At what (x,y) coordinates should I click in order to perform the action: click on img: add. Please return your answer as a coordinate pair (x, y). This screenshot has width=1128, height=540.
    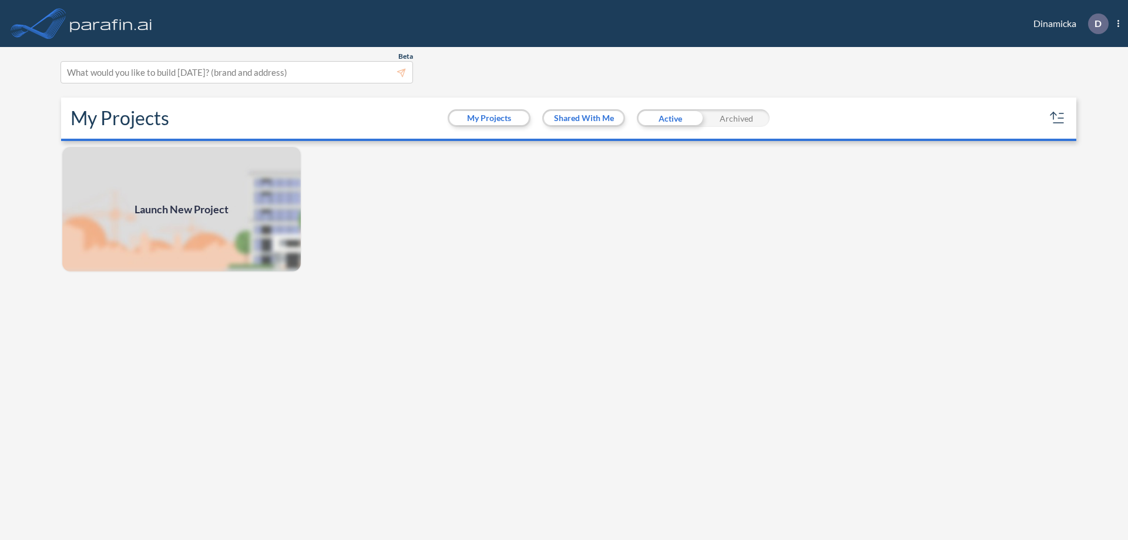
    Looking at the image, I should click on (182, 209).